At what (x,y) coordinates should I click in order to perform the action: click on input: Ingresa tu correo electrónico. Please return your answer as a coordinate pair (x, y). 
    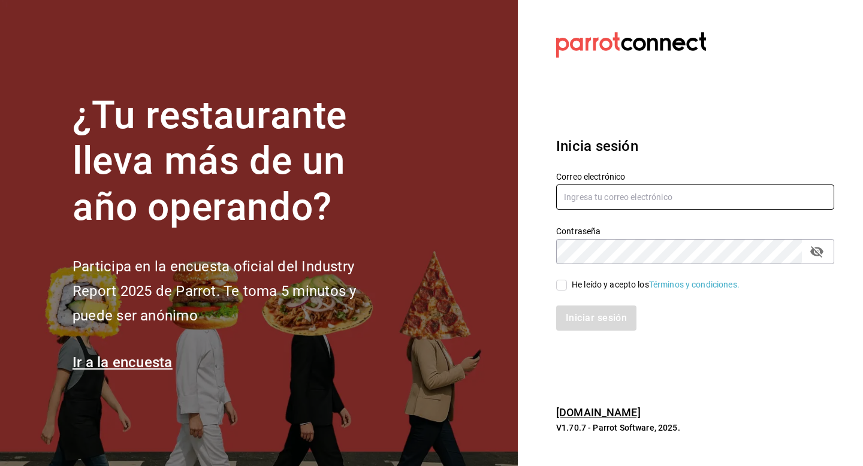
    Looking at the image, I should click on (695, 197).